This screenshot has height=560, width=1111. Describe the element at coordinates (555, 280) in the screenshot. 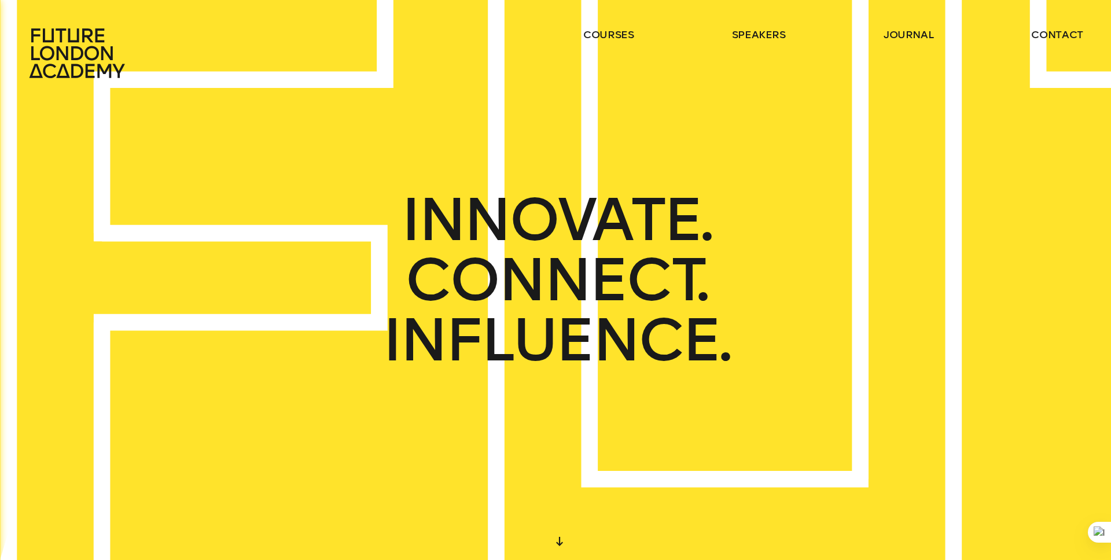

I see `span: CONNECT.` at that location.